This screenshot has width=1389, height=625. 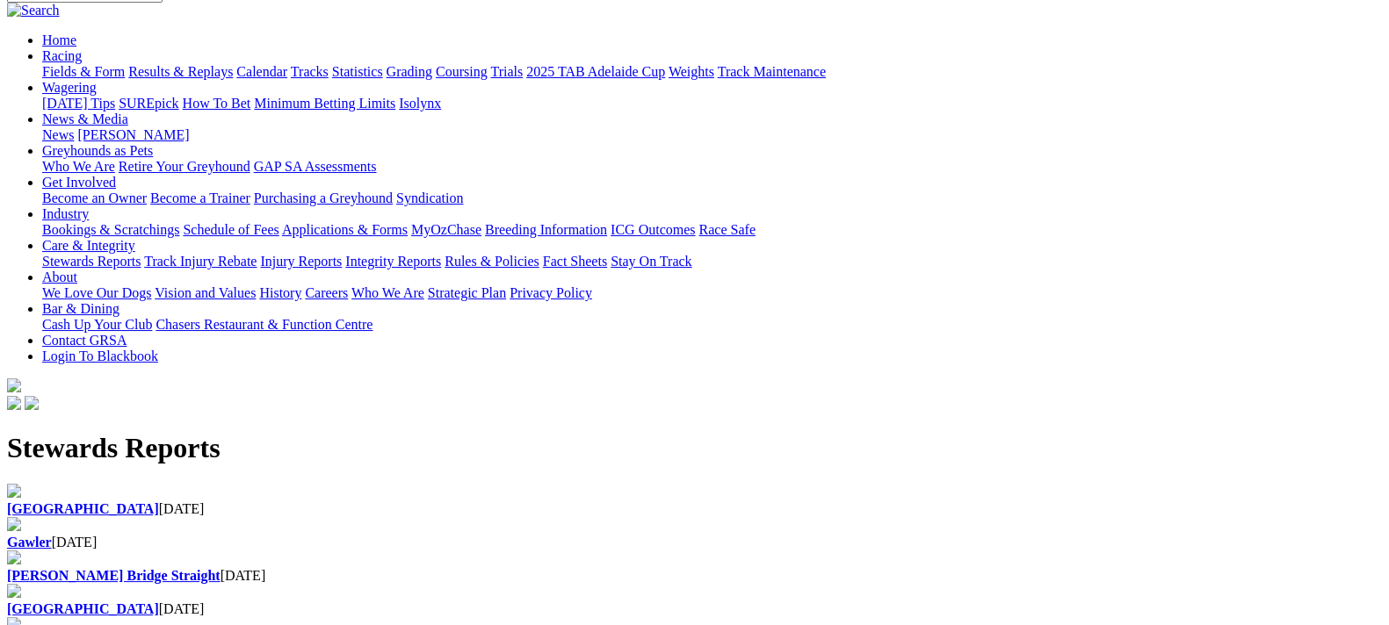 I want to click on a: Integrity Reports, so click(x=393, y=261).